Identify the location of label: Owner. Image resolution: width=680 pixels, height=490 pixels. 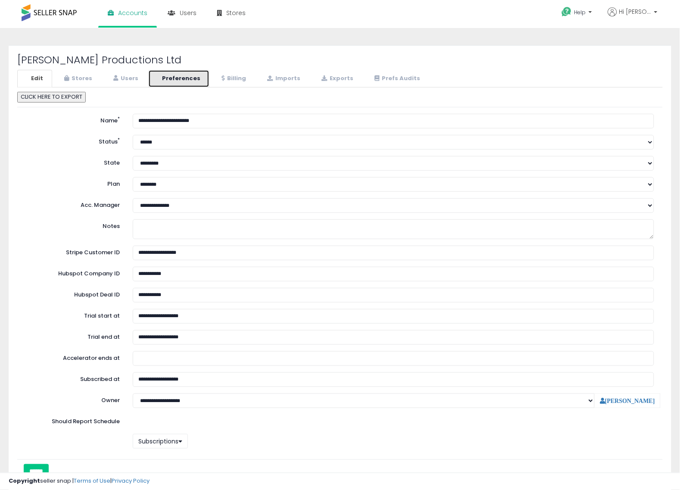
(110, 401).